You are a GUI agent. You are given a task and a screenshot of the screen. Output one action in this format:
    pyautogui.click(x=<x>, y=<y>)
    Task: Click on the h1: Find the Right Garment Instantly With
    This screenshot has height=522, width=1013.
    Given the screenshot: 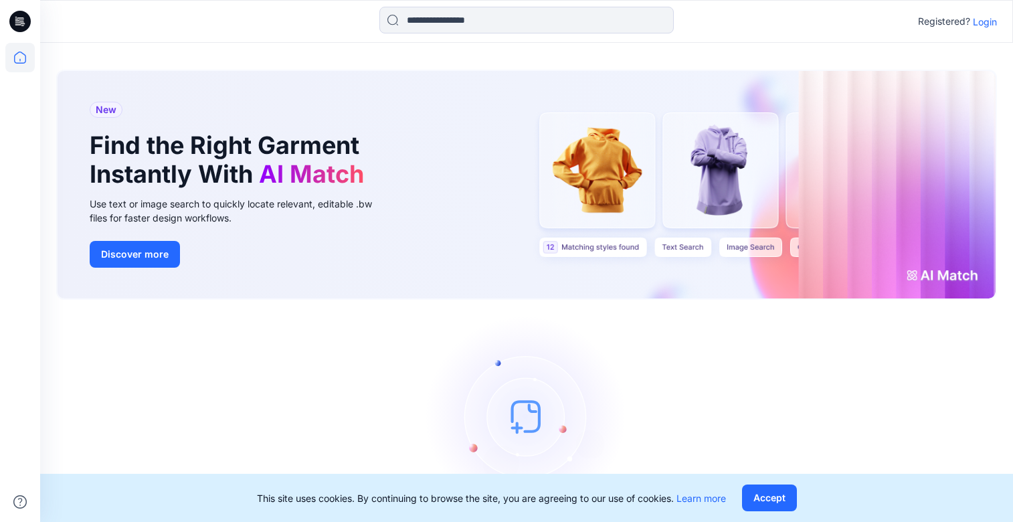 What is the action you would take?
    pyautogui.click(x=230, y=160)
    